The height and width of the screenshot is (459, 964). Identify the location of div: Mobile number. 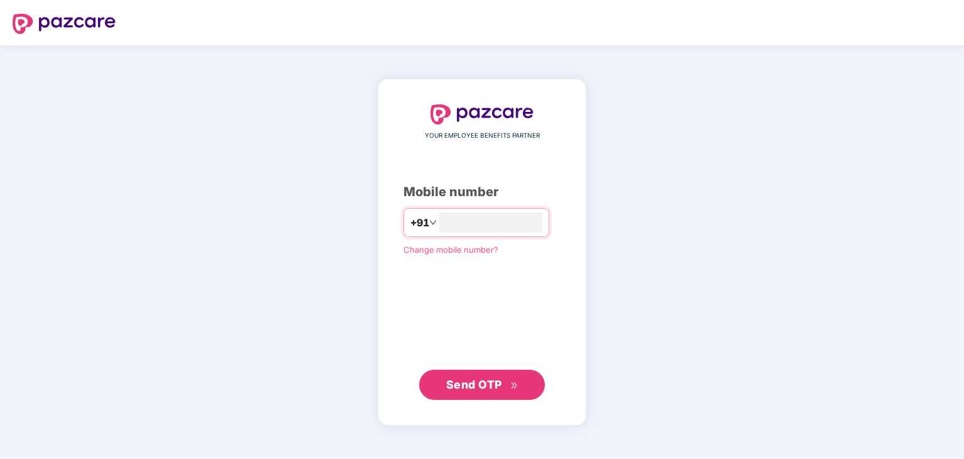
(482, 192).